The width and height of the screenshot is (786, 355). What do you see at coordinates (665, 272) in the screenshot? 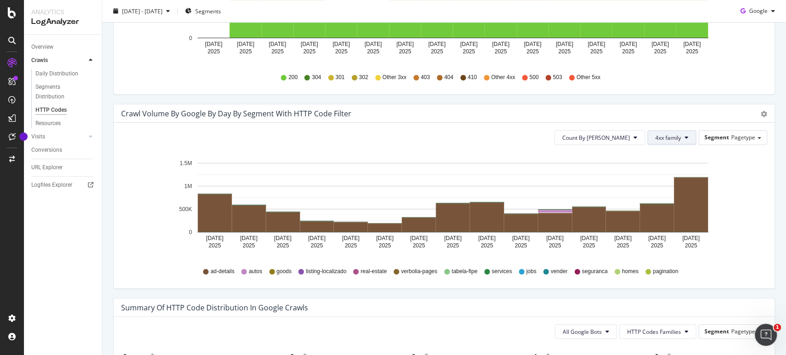
I see `span: pagination` at bounding box center [665, 272].